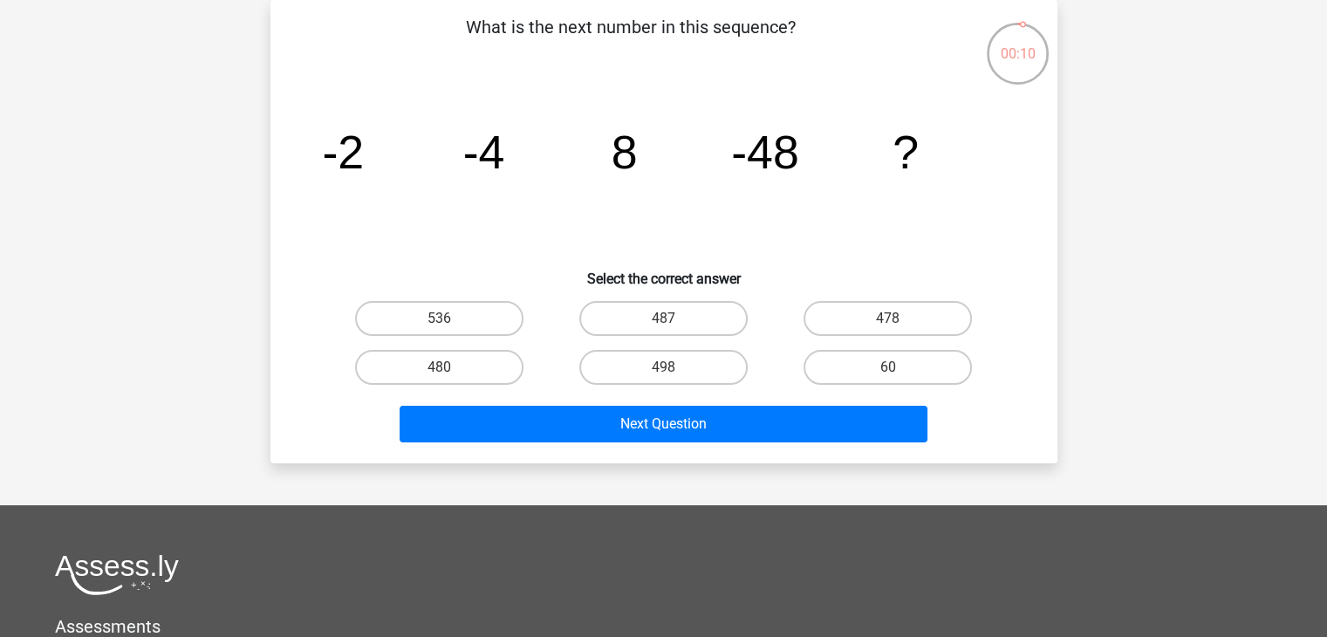 The width and height of the screenshot is (1327, 637). I want to click on label: 60, so click(887, 367).